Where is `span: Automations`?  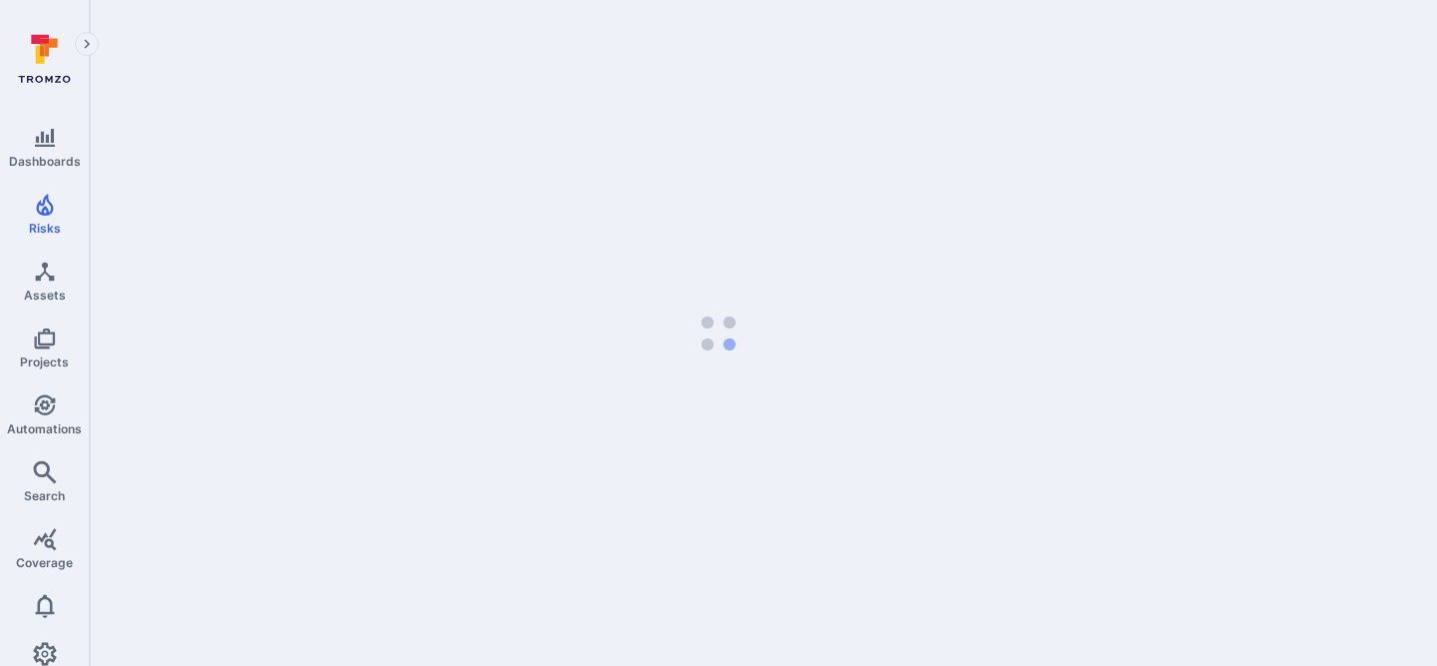
span: Automations is located at coordinates (44, 428).